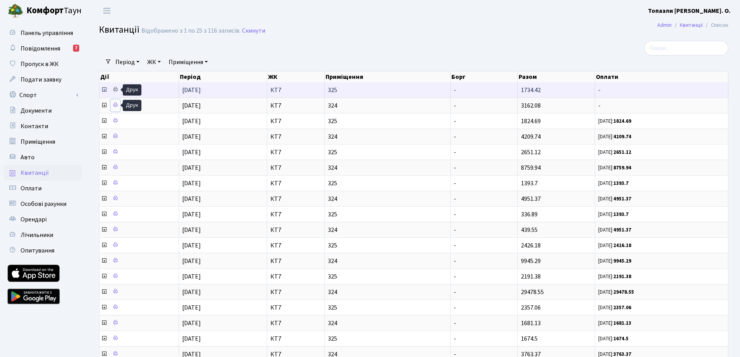 The width and height of the screenshot is (740, 357). Describe the element at coordinates (43, 204) in the screenshot. I see `a: Особові рахунки` at that location.